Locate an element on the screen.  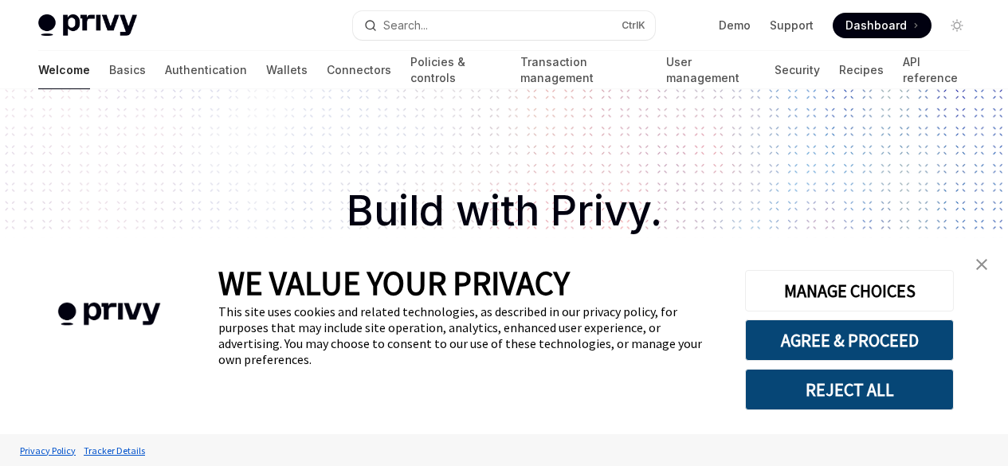
a: Connectors is located at coordinates (359, 70).